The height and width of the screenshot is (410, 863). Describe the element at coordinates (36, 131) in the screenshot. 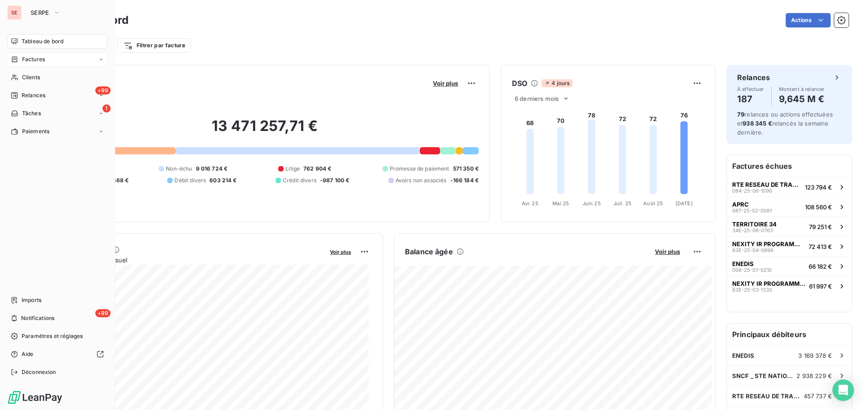

I see `span: Paiements` at that location.